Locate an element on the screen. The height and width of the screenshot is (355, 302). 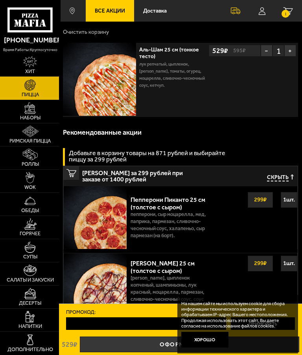
h3: Рекомендованные акции is located at coordinates (102, 132).